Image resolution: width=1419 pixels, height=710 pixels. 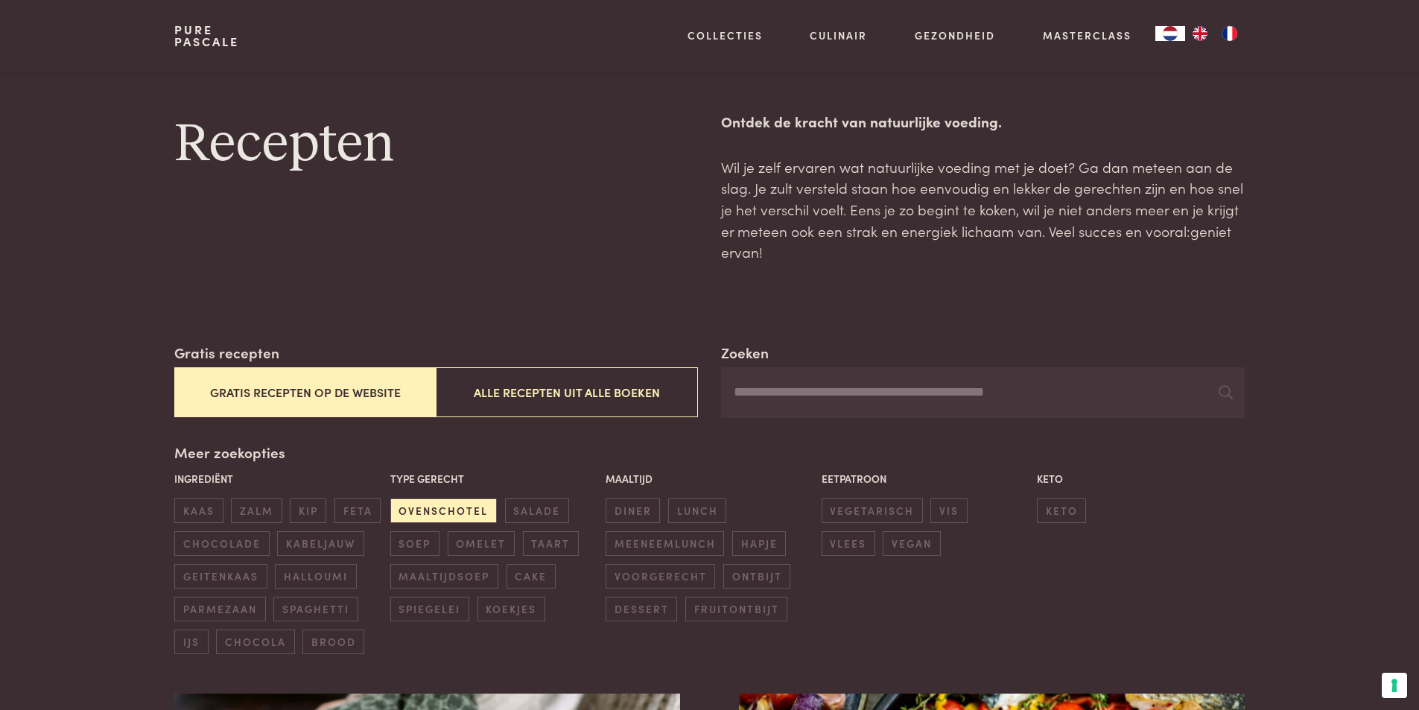 I want to click on div: Language, so click(x=1170, y=34).